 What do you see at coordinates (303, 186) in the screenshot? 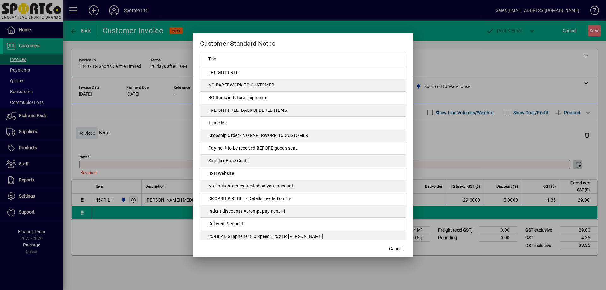
I see `td: No backorders requested on your account` at bounding box center [303, 186].